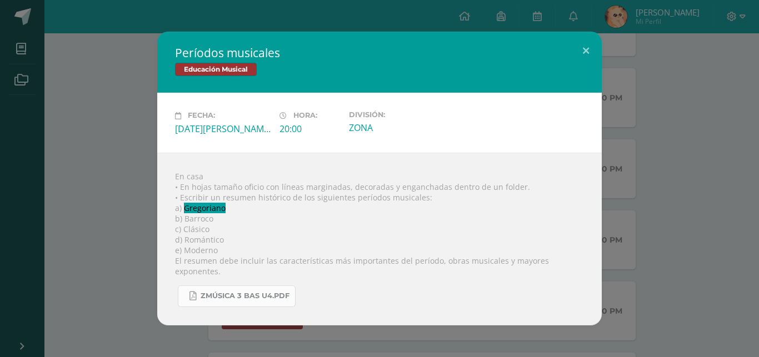  What do you see at coordinates (237, 296) in the screenshot?
I see `a: Zmúsica 3 Bas U4.pdf` at bounding box center [237, 296].